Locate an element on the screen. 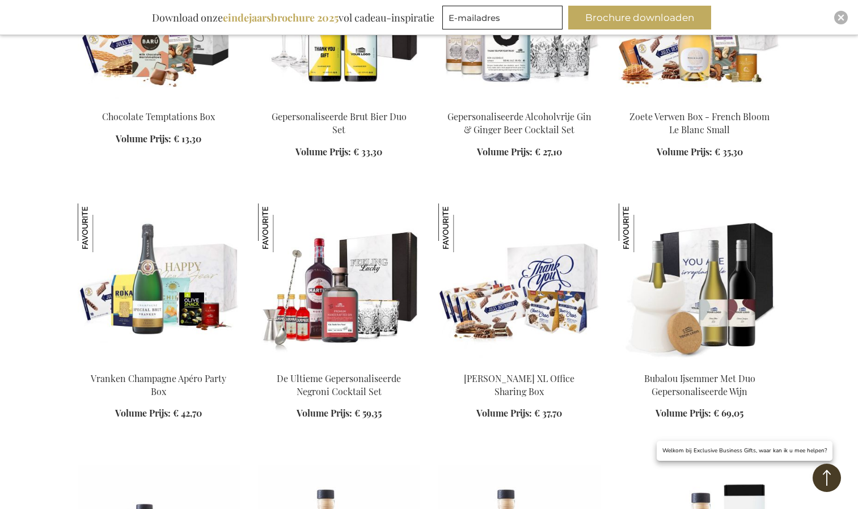 This screenshot has height=509, width=858. a: De Ultieme Gepersonaliseerde Negroni Cocktail Set is located at coordinates (339, 385).